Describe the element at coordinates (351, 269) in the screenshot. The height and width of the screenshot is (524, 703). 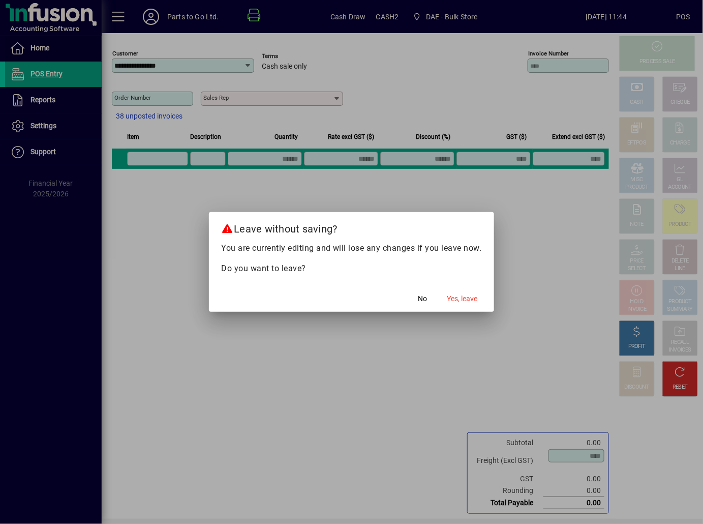
I see `p: Do you want to leave?` at that location.